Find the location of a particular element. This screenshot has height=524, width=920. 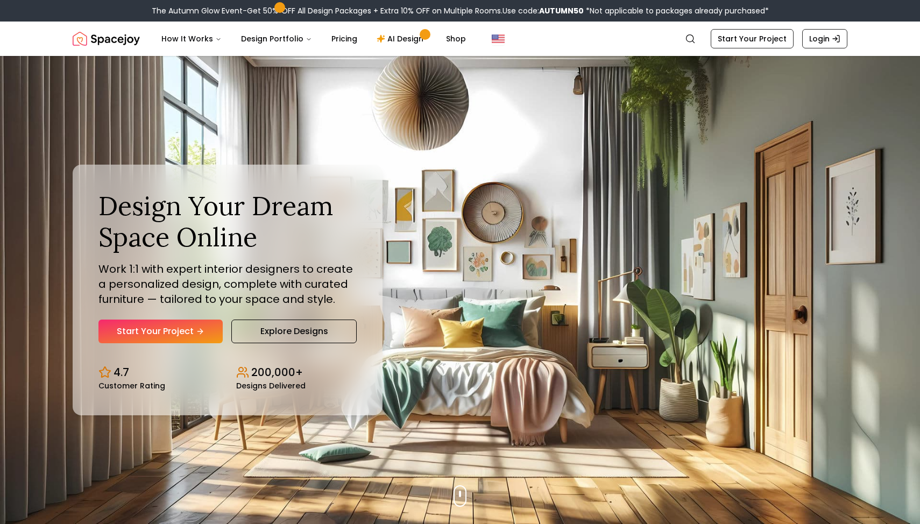

b: AUTUMN50 is located at coordinates (561, 11).